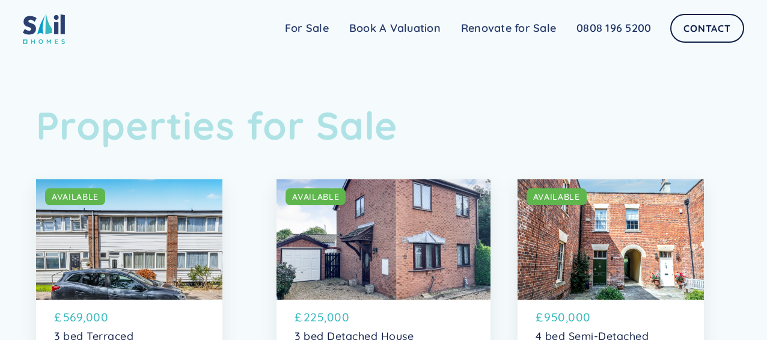  I want to click on a: Renovate for Sale, so click(509, 28).